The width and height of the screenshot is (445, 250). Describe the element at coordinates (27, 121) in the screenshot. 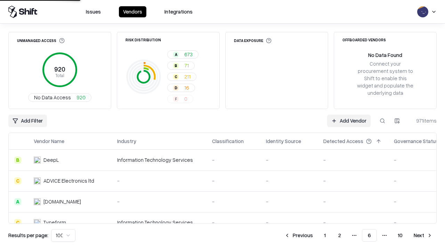

I see `button: Add Filter` at that location.